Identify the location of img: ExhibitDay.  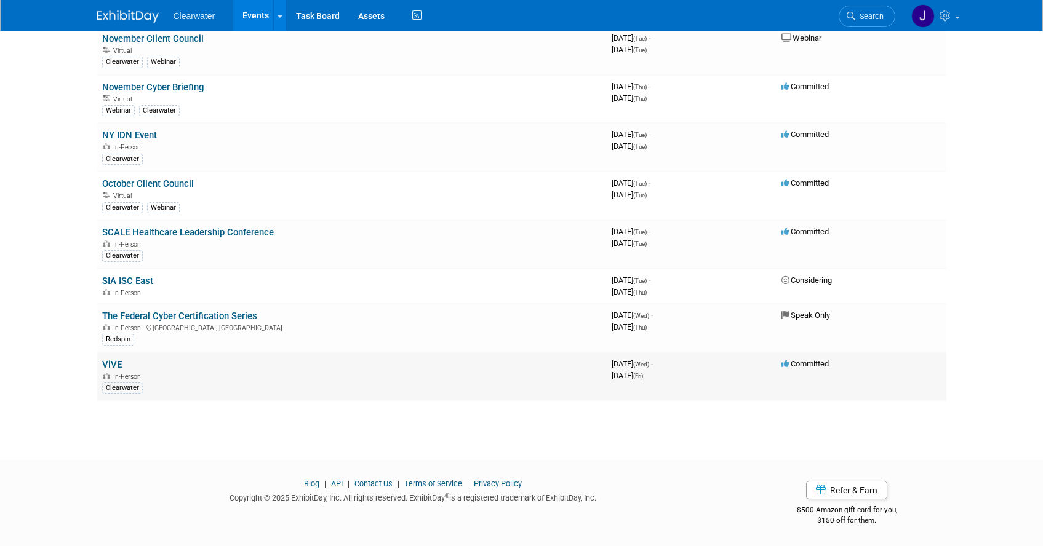
(128, 17).